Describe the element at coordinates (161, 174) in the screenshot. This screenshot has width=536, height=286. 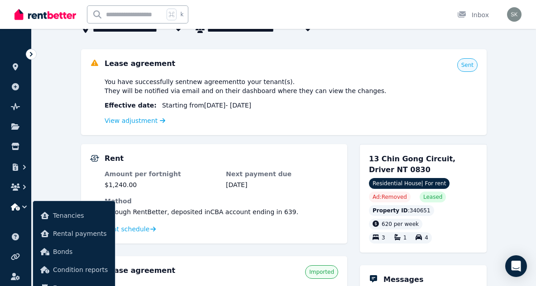
I see `dt: Amount per fortnight` at that location.